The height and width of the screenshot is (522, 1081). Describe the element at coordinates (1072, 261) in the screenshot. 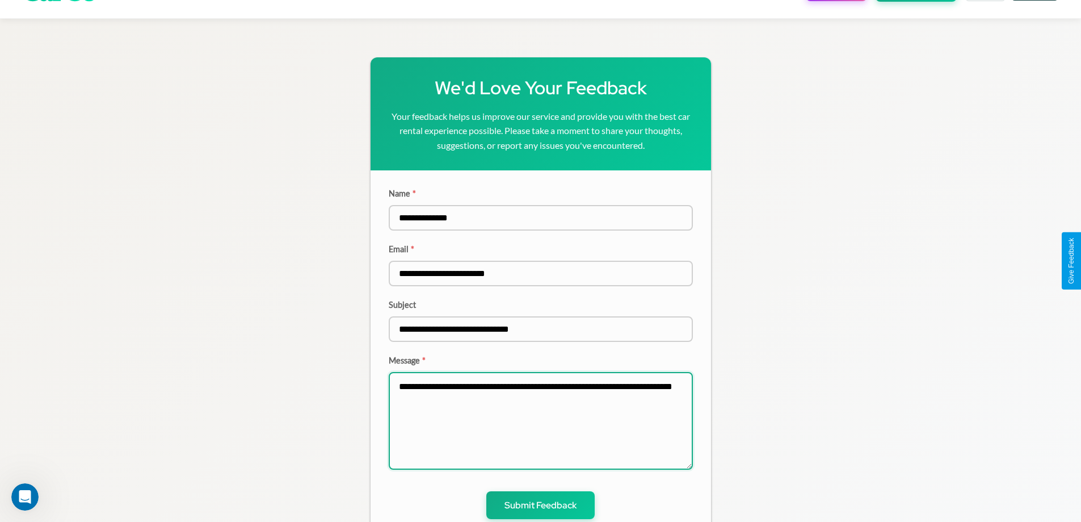

I see `div: Give Feedback` at that location.